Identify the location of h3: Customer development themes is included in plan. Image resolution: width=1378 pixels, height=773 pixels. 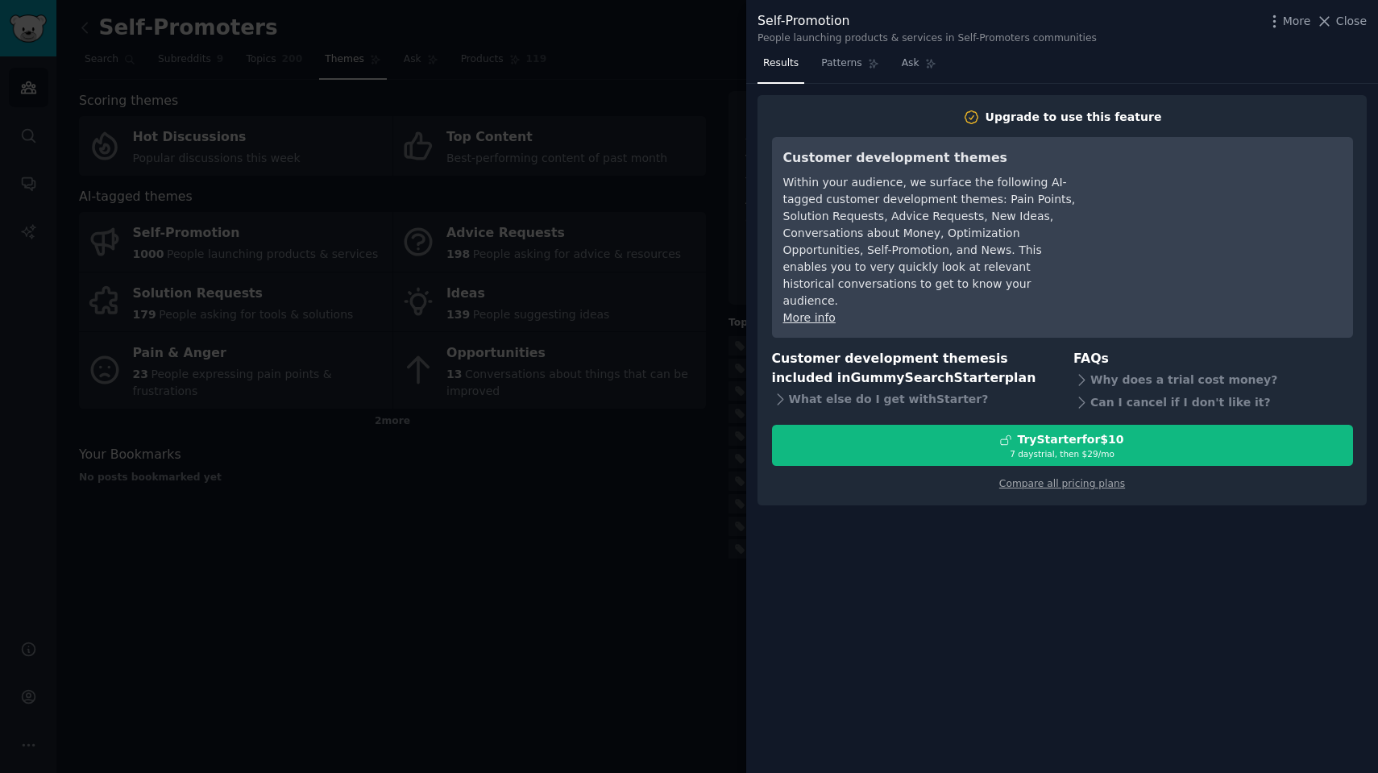
(911, 368).